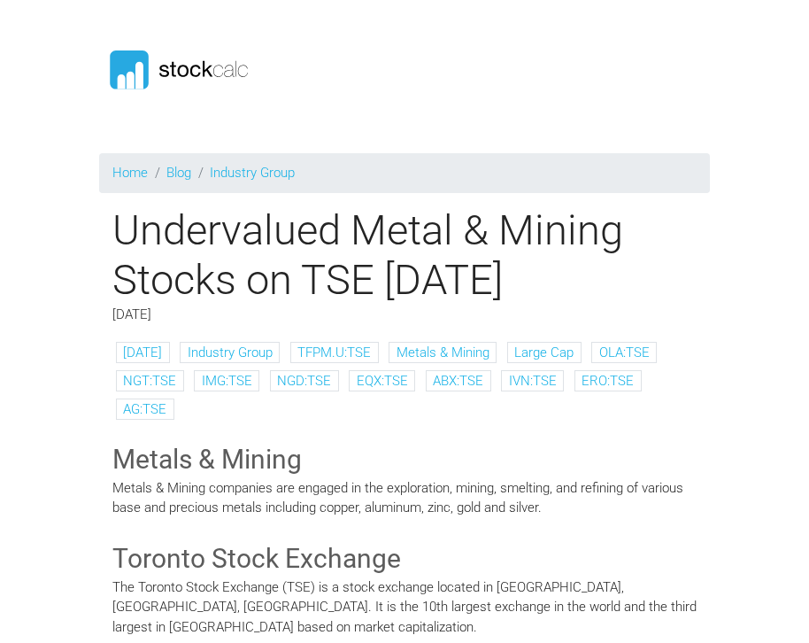 Image resolution: width=809 pixels, height=643 pixels. Describe the element at coordinates (405, 497) in the screenshot. I see `p: Metals & Mining companies are engaged in the exploration, mining, smelting, and refining of vario...` at that location.